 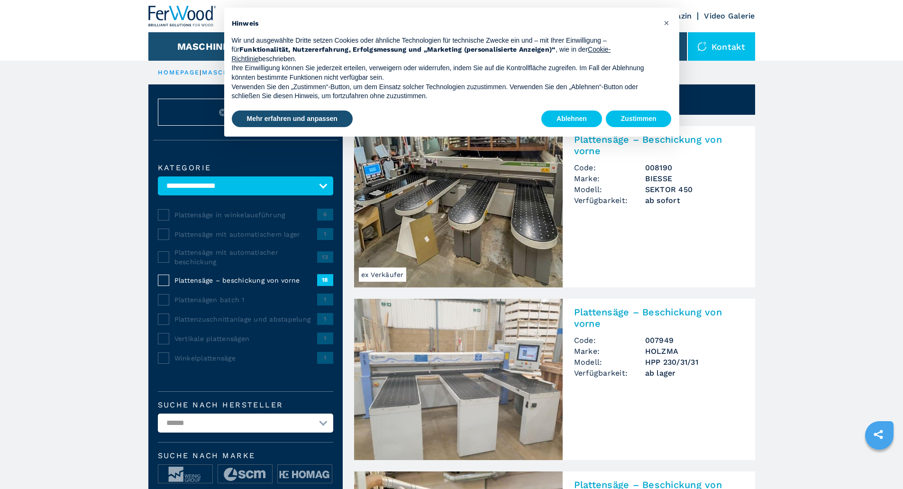 What do you see at coordinates (458, 207) in the screenshot?
I see `img: Plattensäge – Beschickung von vorne BIESSE SEKTOR 450` at bounding box center [458, 207].